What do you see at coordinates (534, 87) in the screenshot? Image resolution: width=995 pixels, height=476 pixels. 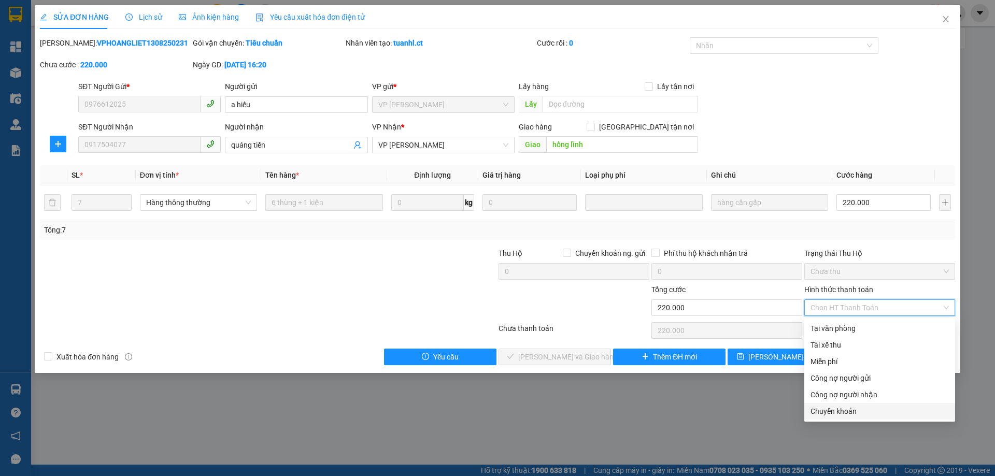 I see `span: Lấy hàng` at bounding box center [534, 87].